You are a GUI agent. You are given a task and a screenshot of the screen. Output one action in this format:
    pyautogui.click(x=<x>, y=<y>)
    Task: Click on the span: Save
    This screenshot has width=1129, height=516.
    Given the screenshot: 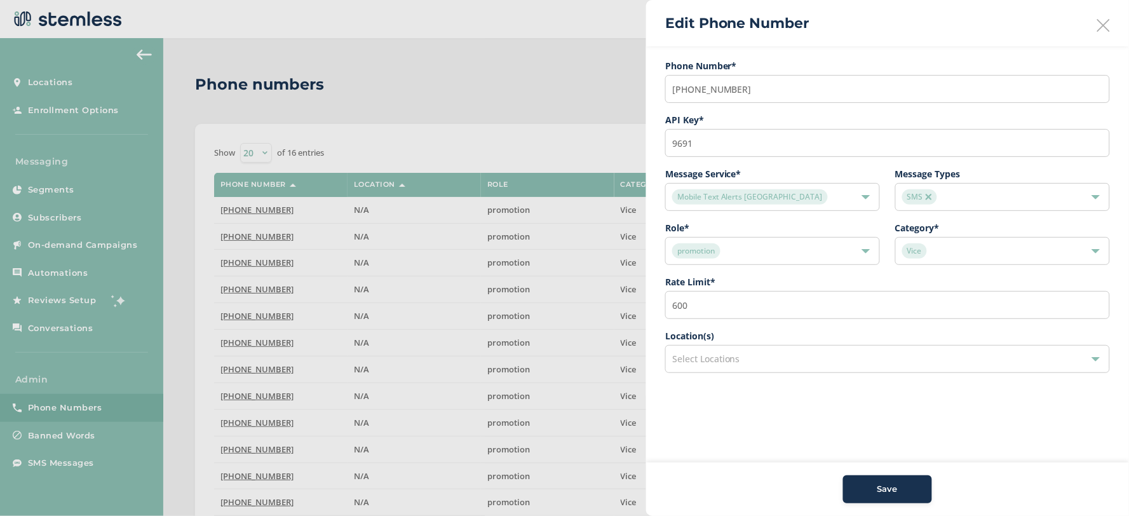 What is the action you would take?
    pyautogui.click(x=888, y=489)
    